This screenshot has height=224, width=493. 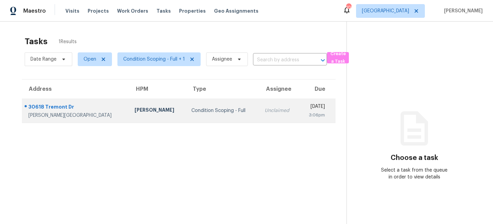 What do you see at coordinates (193, 11) in the screenshot?
I see `span: Properties` at bounding box center [193, 11].